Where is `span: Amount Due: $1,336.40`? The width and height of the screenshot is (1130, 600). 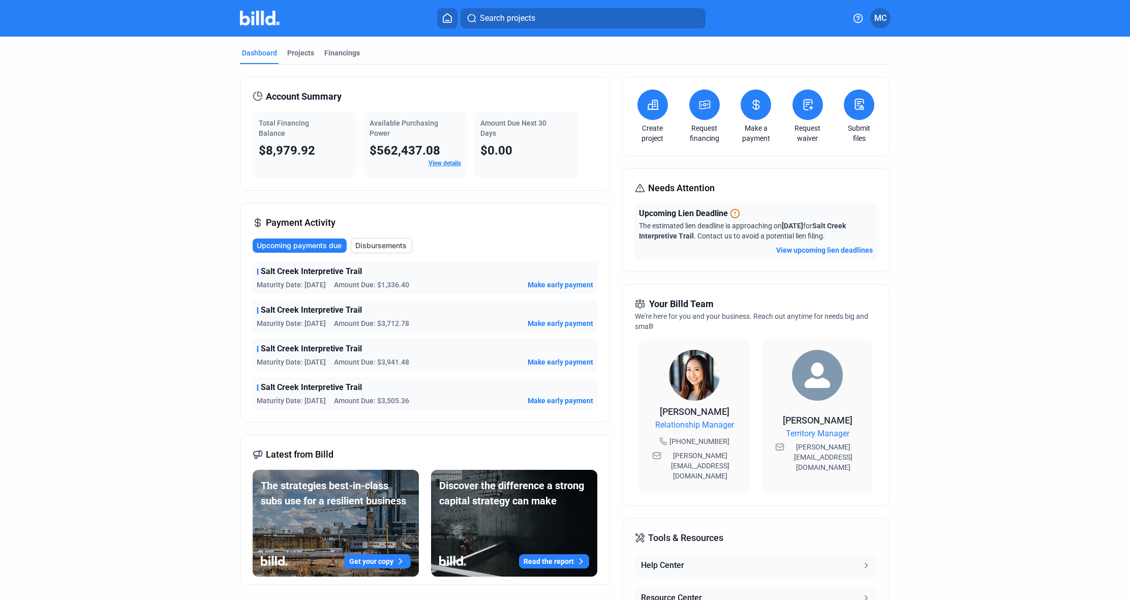
span: Amount Due: $1,336.40 is located at coordinates (372, 285).